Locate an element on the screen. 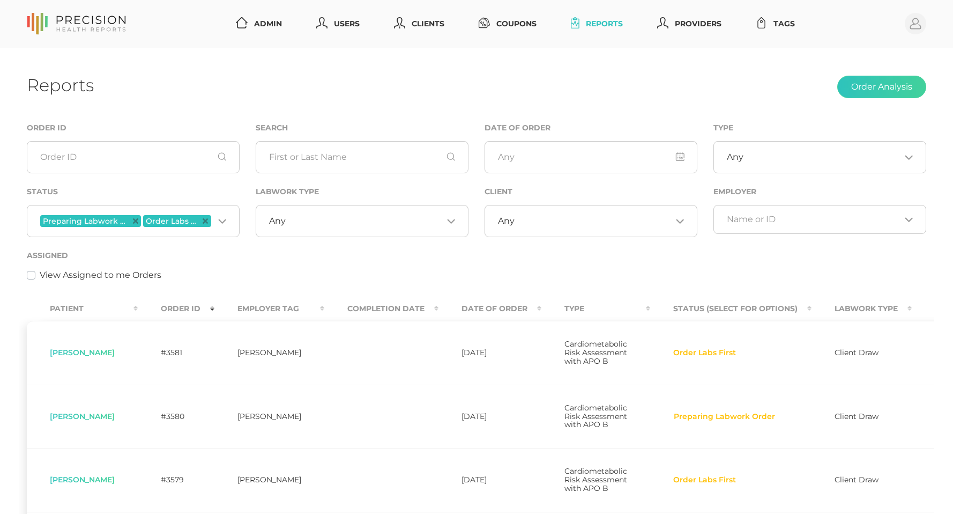 The height and width of the screenshot is (514, 953). button: Deselect Preparing Labwork Order is located at coordinates (136, 221).